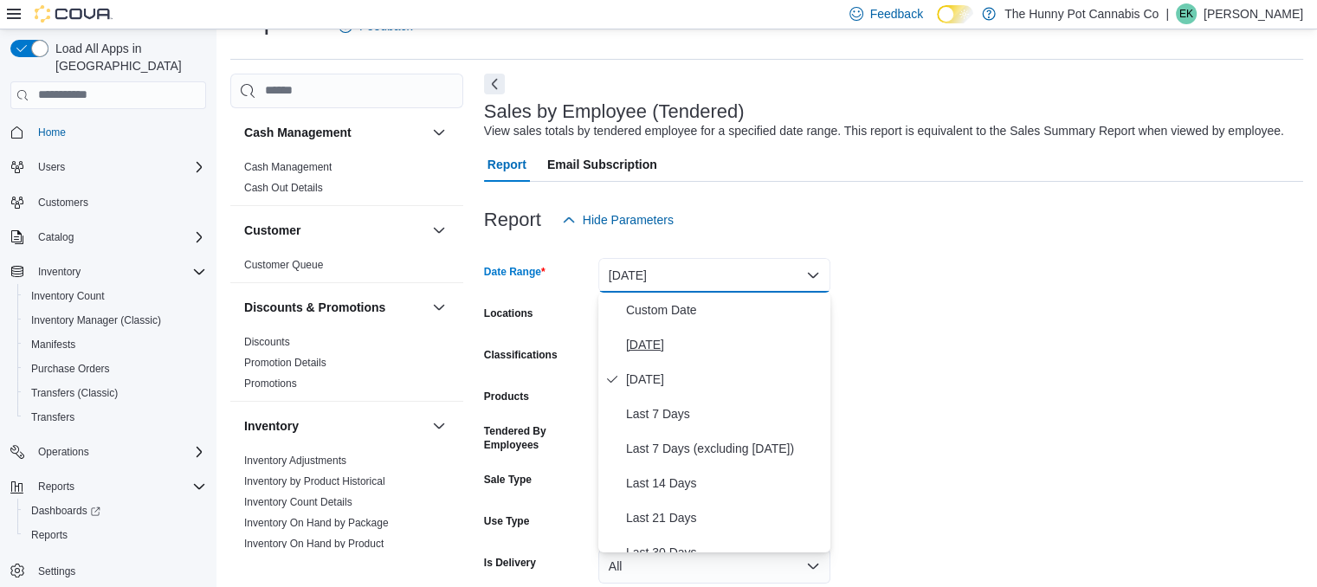 This screenshot has width=1317, height=587. What do you see at coordinates (267, 342) in the screenshot?
I see `span: Discounts` at bounding box center [267, 342].